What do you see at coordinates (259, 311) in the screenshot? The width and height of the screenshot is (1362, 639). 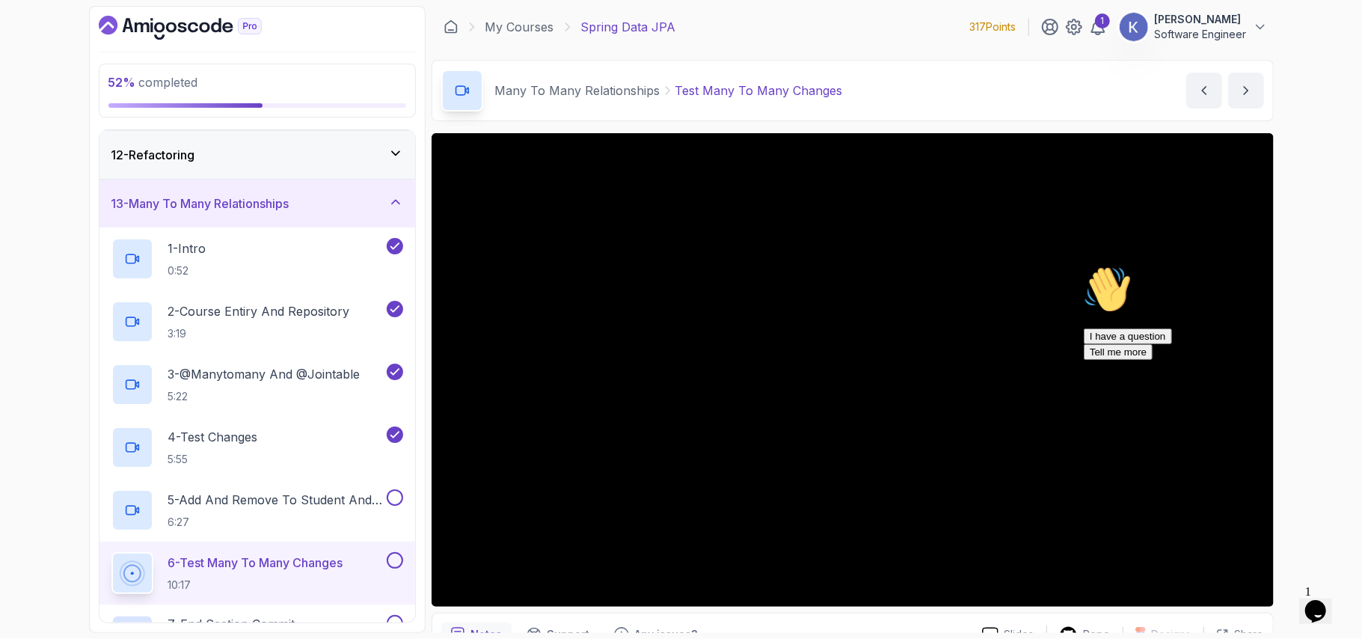 I see `p: 2 - Course Entiry And Repository` at bounding box center [259, 311].